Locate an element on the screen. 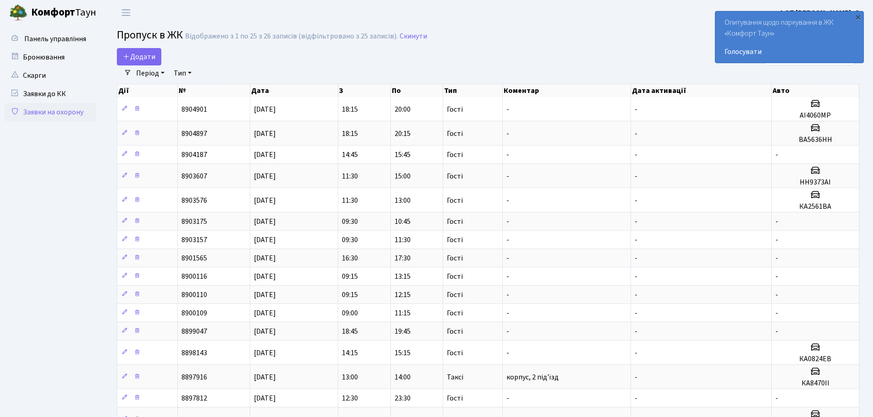 The height and width of the screenshot is (417, 873). span: 8900110 is located at coordinates (194, 295).